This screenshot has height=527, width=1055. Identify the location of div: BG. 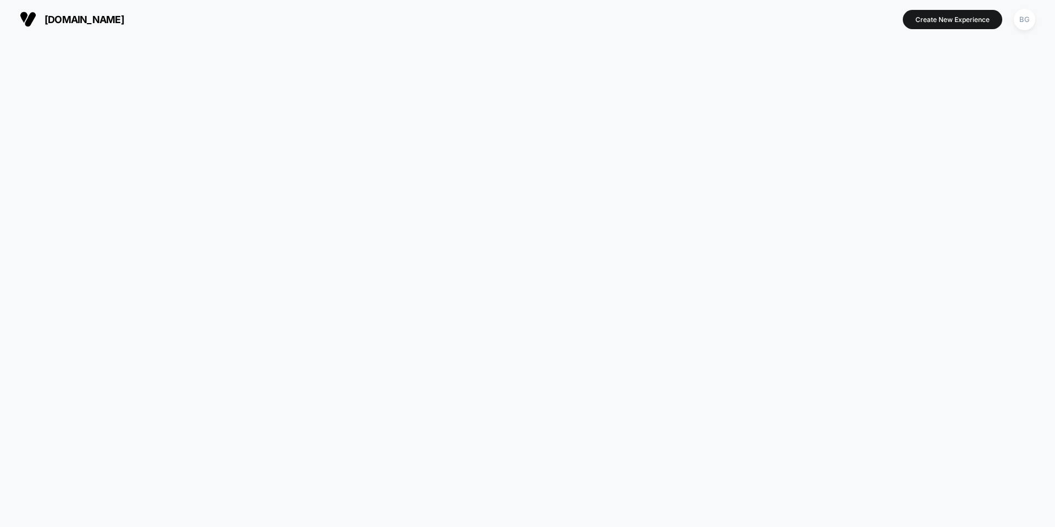
(1024, 19).